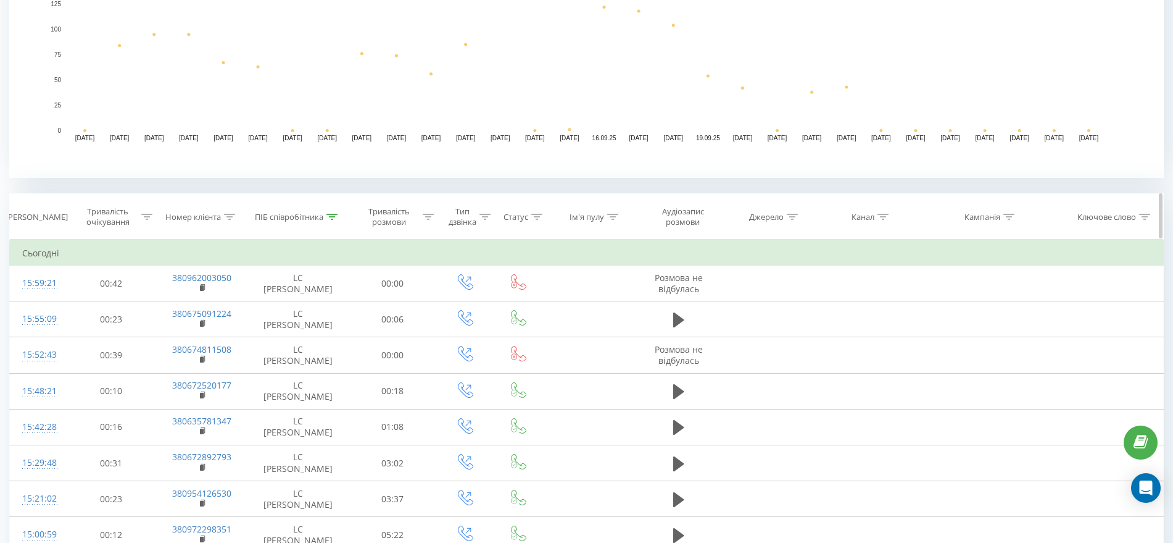 The height and width of the screenshot is (543, 1173). What do you see at coordinates (58, 80) in the screenshot?
I see `text: 50` at bounding box center [58, 80].